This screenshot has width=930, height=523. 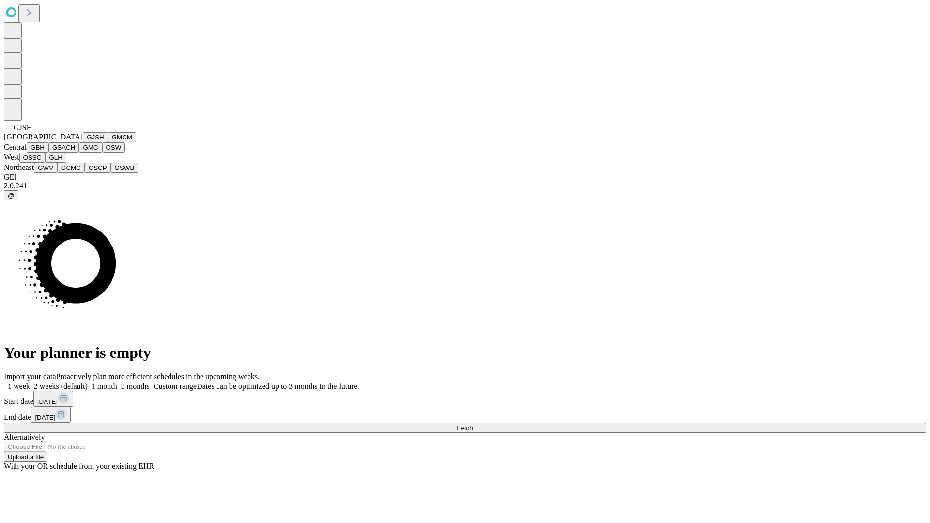 What do you see at coordinates (24, 437) in the screenshot?
I see `span: Alternatively` at bounding box center [24, 437].